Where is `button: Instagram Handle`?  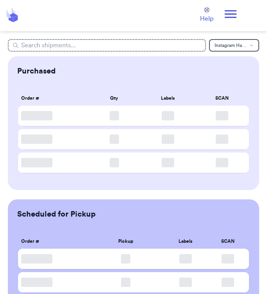
button: Instagram Handle is located at coordinates (234, 45).